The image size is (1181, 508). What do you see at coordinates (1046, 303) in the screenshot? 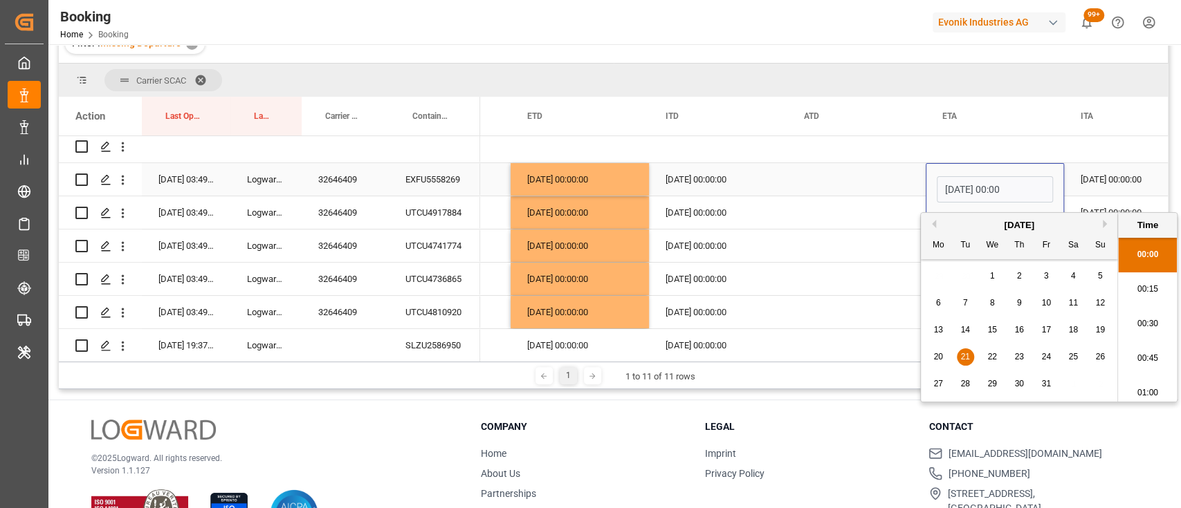
I see `div: Choose Friday, October 10th, 2025` at bounding box center [1046, 303].